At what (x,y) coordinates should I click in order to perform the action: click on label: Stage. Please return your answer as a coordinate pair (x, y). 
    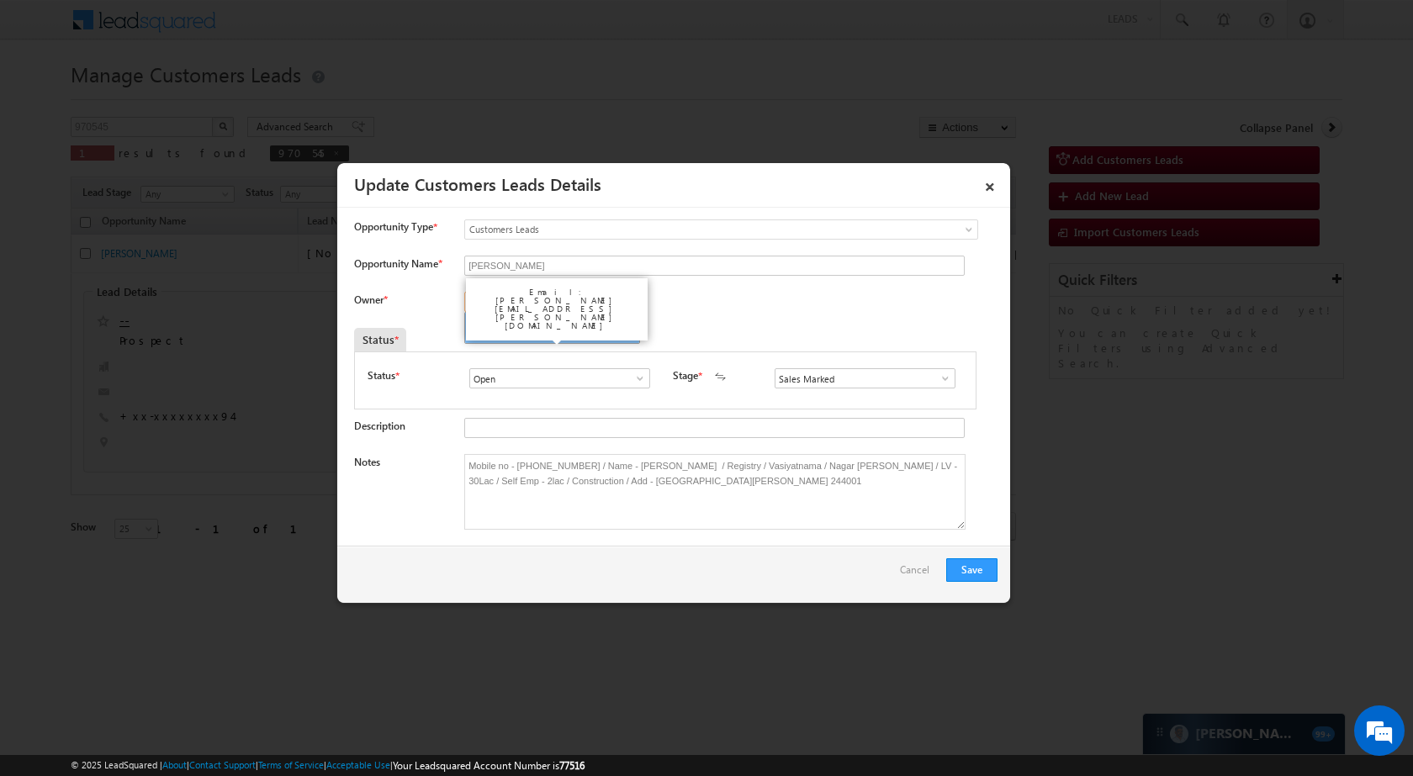
    Looking at the image, I should click on (686, 376).